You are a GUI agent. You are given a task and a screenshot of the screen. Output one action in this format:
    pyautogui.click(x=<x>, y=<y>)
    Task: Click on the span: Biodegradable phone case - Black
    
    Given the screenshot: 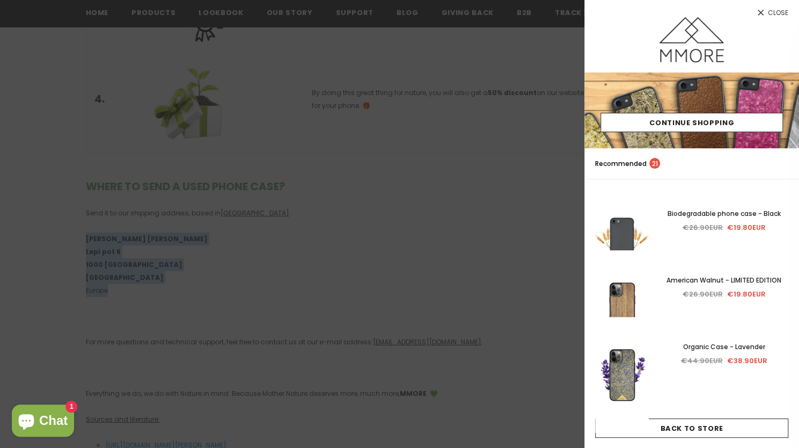 What is the action you would take?
    pyautogui.click(x=724, y=213)
    